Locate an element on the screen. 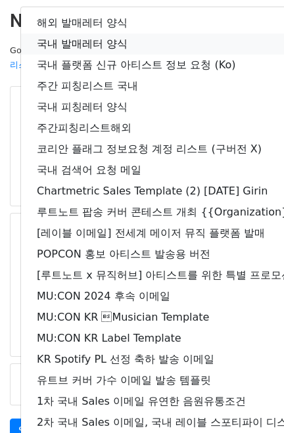 This screenshot has width=284, height=433. small: Google Sheet: is located at coordinates (95, 58).